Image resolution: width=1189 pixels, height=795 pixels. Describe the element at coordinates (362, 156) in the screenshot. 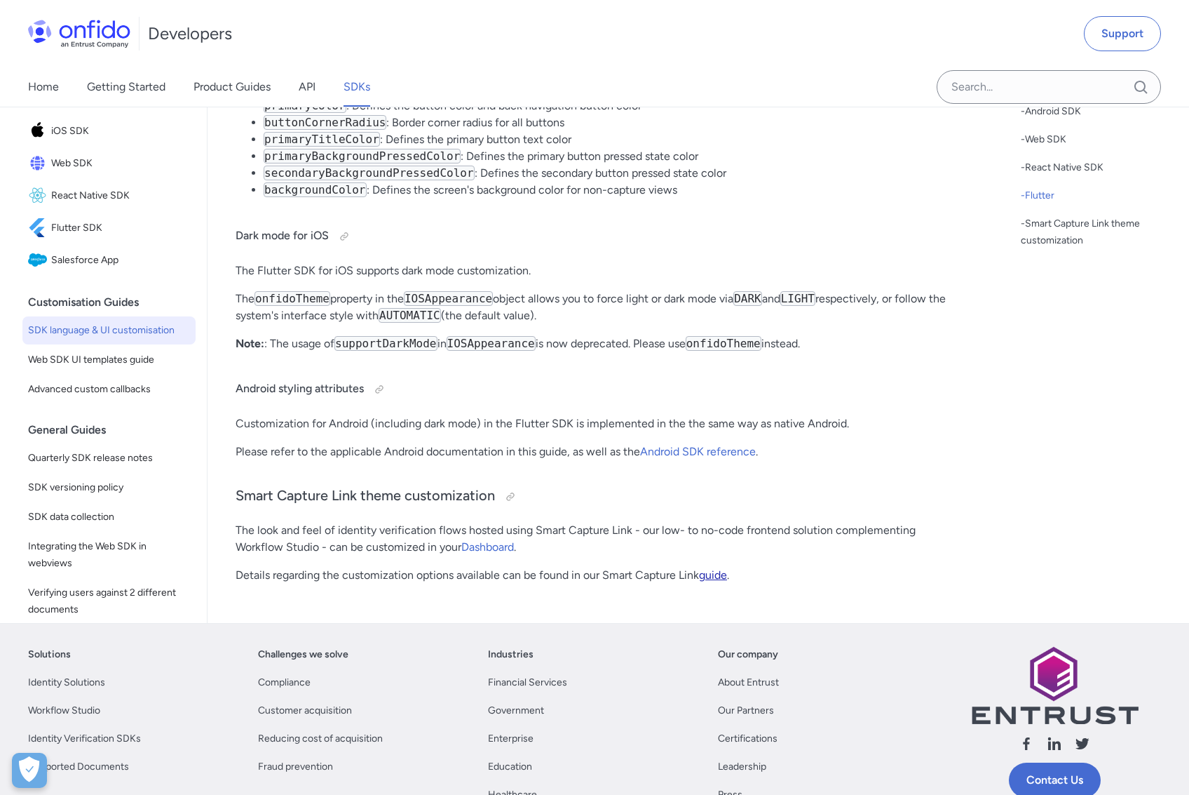

I see `code: primaryBackgroundPressedColor` at that location.